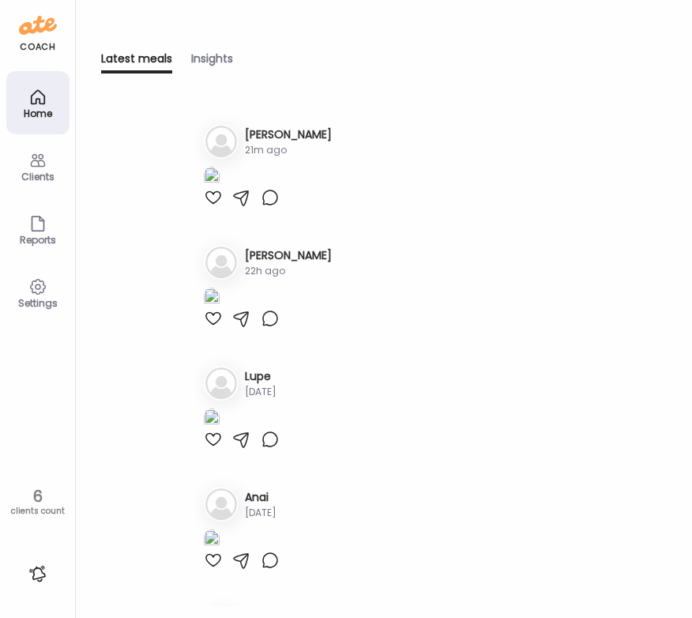  What do you see at coordinates (288, 271) in the screenshot?
I see `div: 22h ago` at bounding box center [288, 271].